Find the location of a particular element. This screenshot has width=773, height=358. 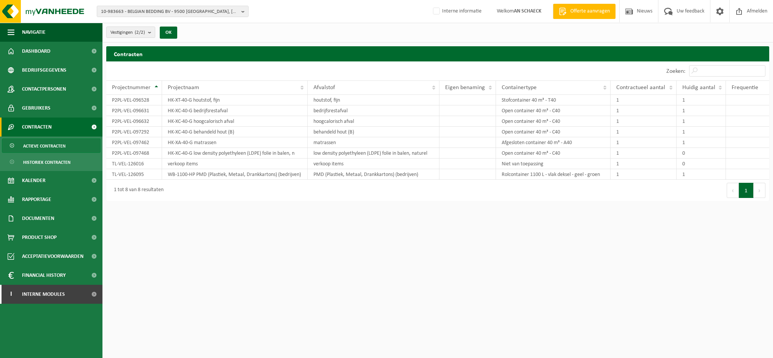

span: Financial History is located at coordinates (44, 276).